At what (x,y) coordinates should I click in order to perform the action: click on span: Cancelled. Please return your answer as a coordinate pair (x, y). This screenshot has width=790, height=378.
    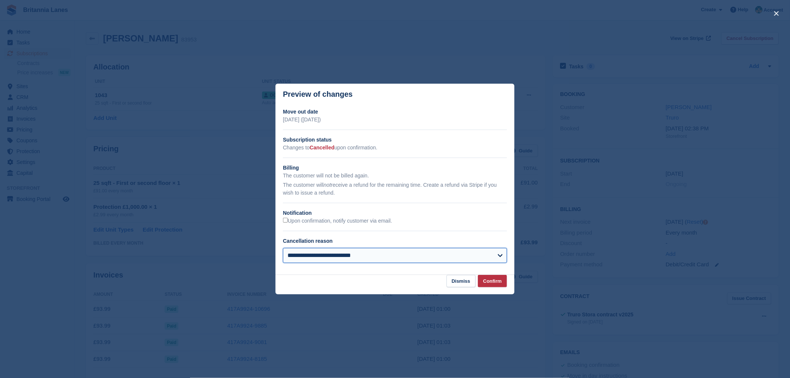
    Looking at the image, I should click on (322, 147).